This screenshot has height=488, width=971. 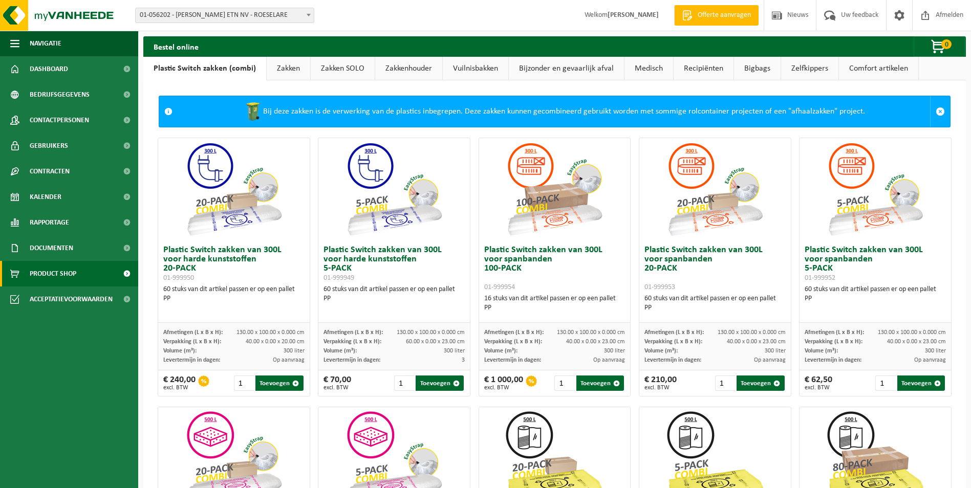 I want to click on span: Rapportage, so click(x=49, y=223).